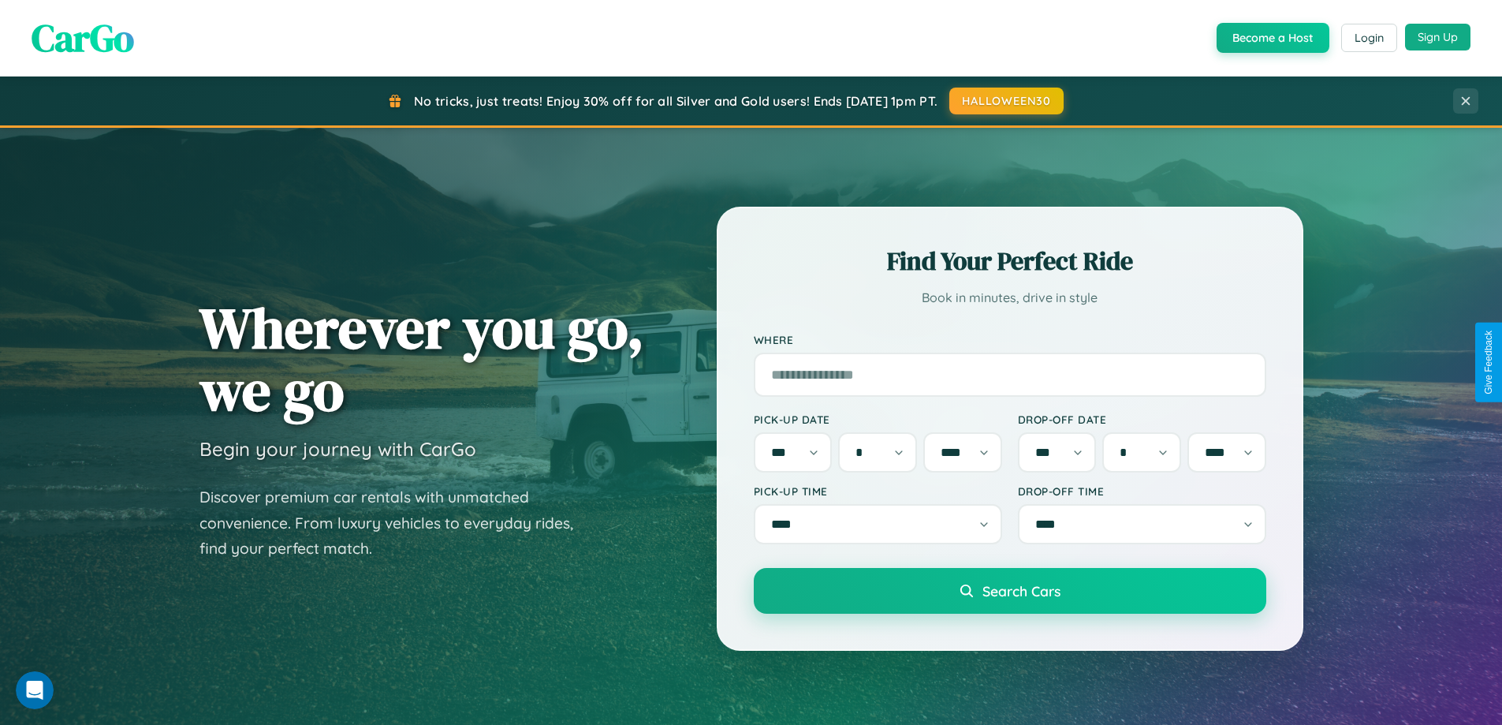  Describe the element at coordinates (1006, 101) in the screenshot. I see `button: HALLOWEEN30` at that location.